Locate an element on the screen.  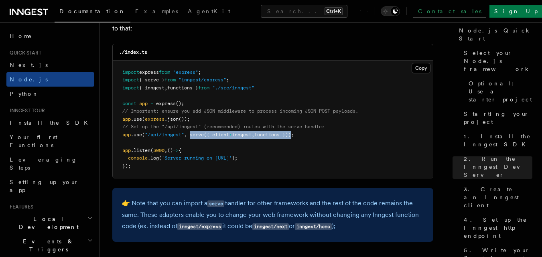
a: Contact sales is located at coordinates (449, 11).